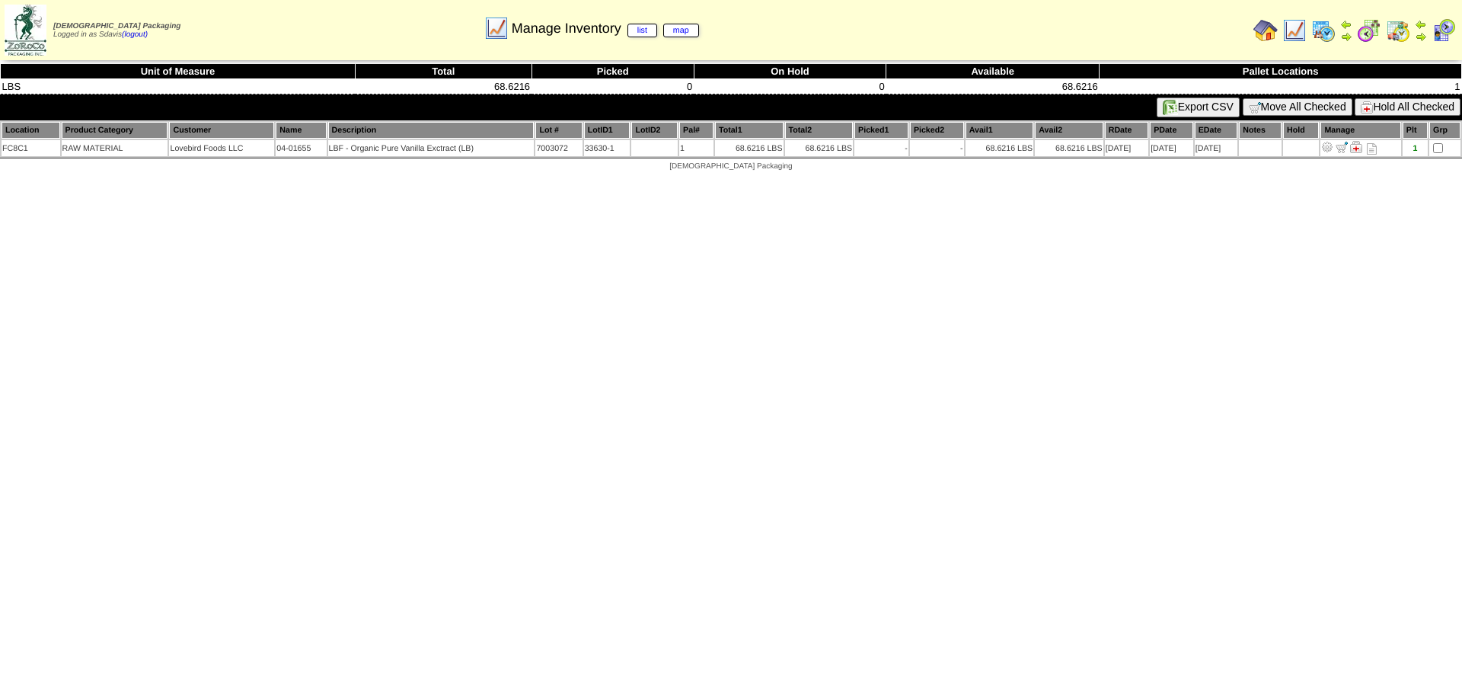  Describe the element at coordinates (1357, 147) in the screenshot. I see `img: Manage Hold` at that location.